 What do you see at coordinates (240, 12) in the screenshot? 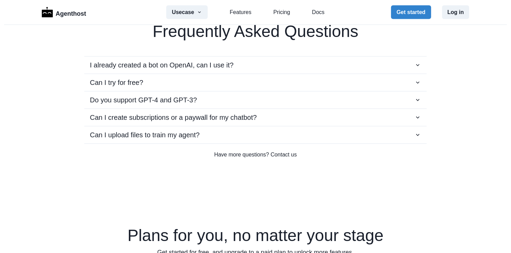
I see `a: Features` at bounding box center [240, 12].